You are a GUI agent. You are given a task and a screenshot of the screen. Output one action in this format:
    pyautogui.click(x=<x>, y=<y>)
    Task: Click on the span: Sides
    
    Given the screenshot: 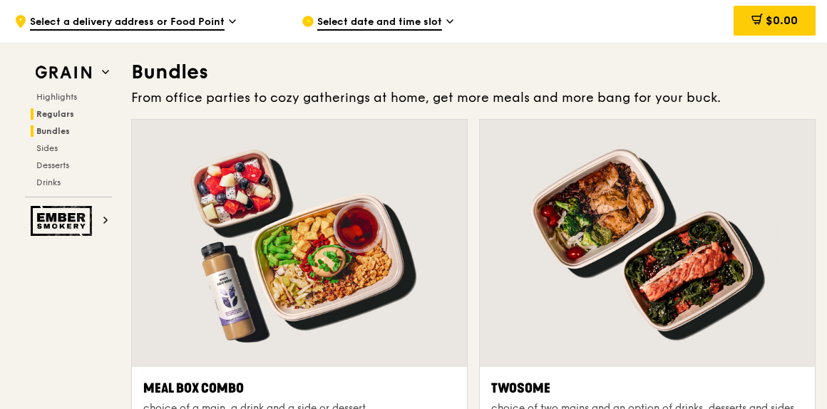 What is the action you would take?
    pyautogui.click(x=47, y=148)
    